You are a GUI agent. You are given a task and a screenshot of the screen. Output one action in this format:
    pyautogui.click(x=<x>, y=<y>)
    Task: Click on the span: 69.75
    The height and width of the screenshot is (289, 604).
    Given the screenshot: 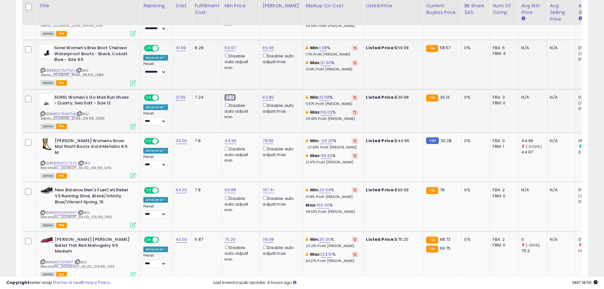 What is the action you would take?
    pyautogui.click(x=445, y=248)
    